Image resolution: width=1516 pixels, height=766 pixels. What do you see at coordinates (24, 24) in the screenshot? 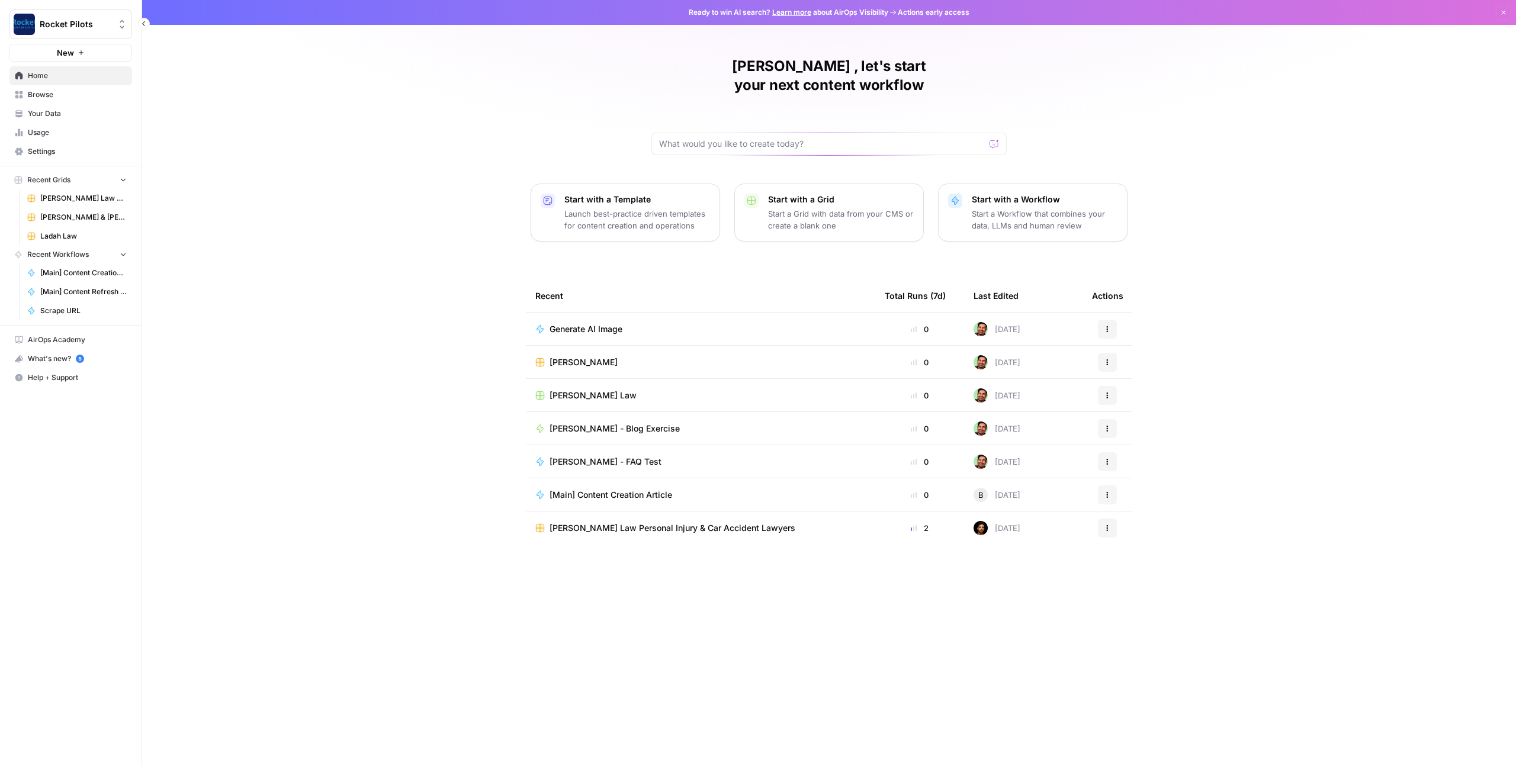
I see `img: Rocket Pilots Logo` at bounding box center [24, 24].